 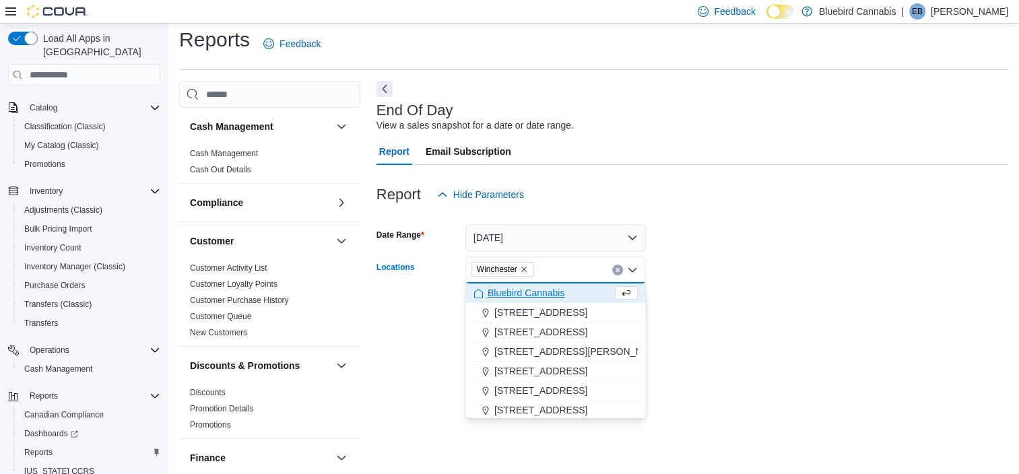 What do you see at coordinates (90, 267) in the screenshot?
I see `button: Inventory Manager (Classic)` at bounding box center [90, 267].